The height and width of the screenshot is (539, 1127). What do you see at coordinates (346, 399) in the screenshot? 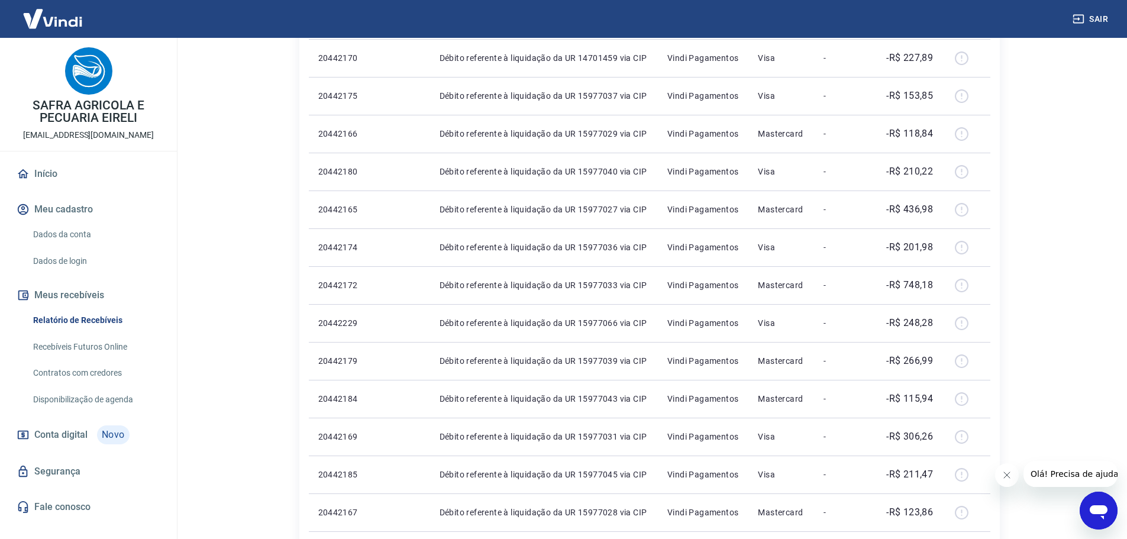
I see `p: 20442184` at bounding box center [346, 399].